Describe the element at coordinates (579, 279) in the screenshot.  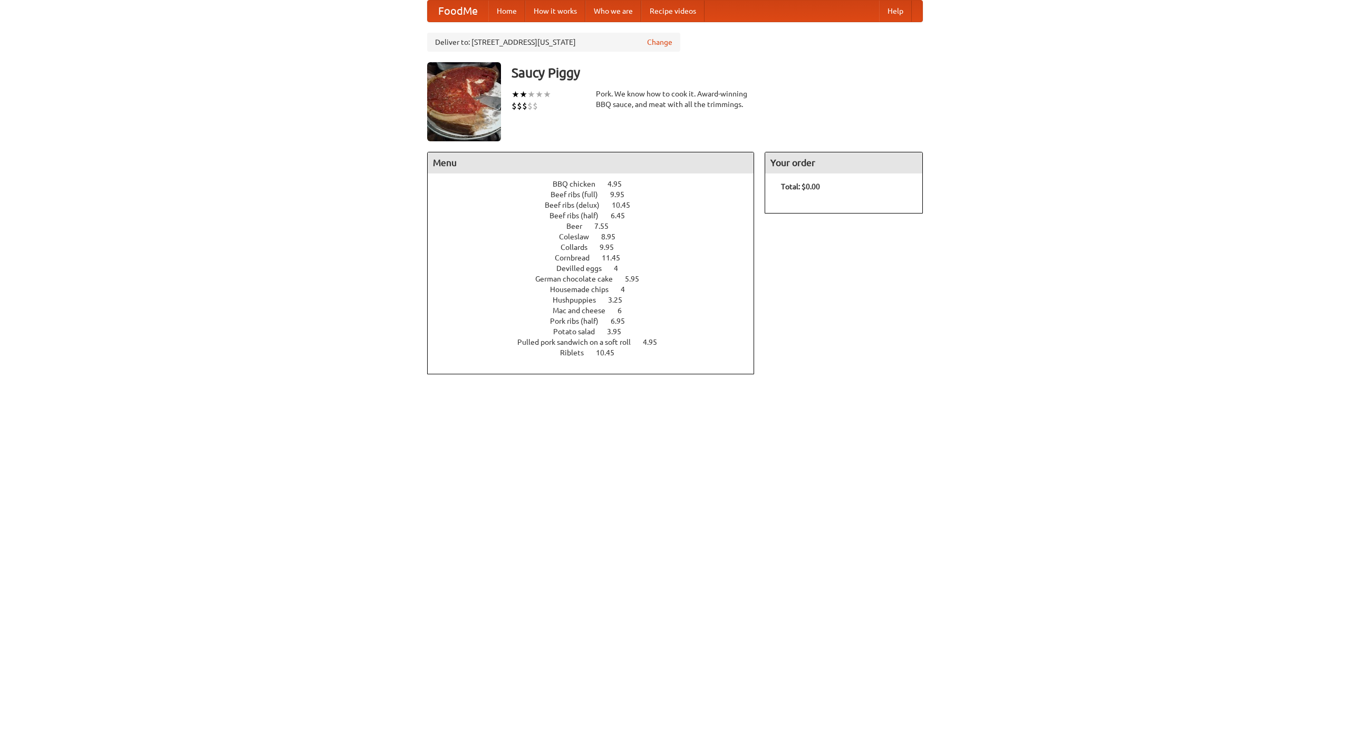
I see `span: German chocolate cake` at that location.